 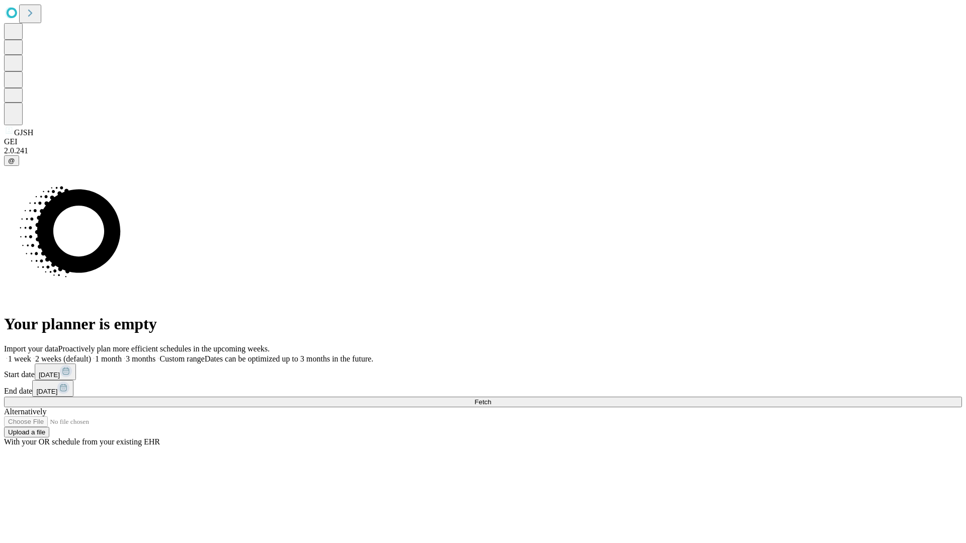 I want to click on button: Fetch, so click(x=483, y=402).